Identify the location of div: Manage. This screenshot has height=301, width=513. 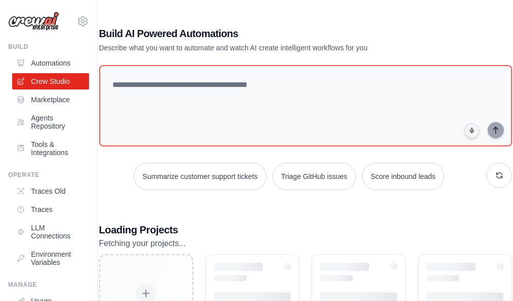
(48, 285).